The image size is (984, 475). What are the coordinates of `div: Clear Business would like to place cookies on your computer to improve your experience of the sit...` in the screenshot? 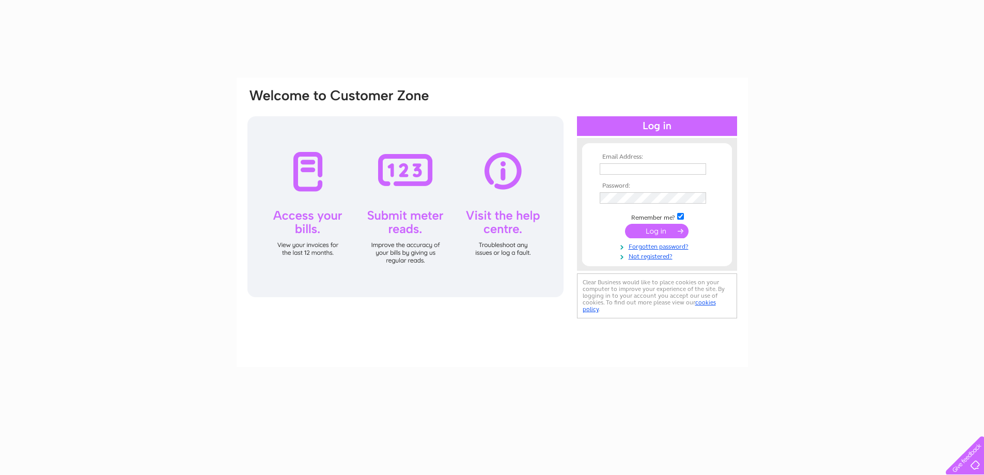 It's located at (657, 296).